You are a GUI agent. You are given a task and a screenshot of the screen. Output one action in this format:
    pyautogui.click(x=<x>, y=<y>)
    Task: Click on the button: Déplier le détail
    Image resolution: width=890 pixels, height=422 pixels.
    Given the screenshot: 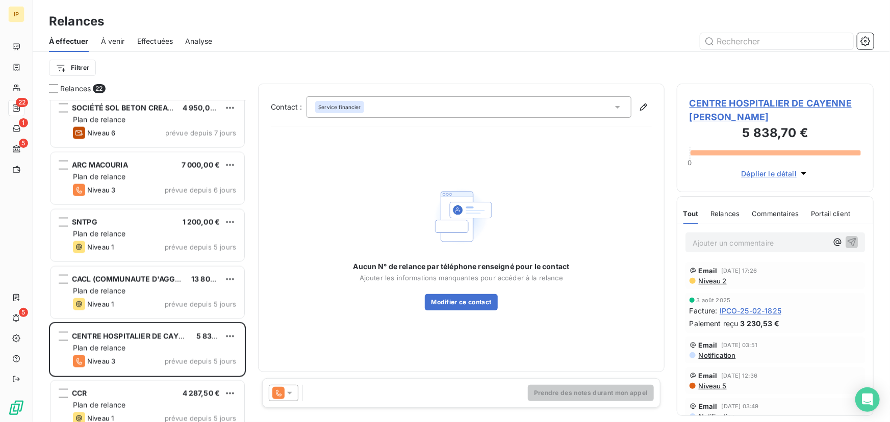 What is the action you would take?
    pyautogui.click(x=776, y=173)
    